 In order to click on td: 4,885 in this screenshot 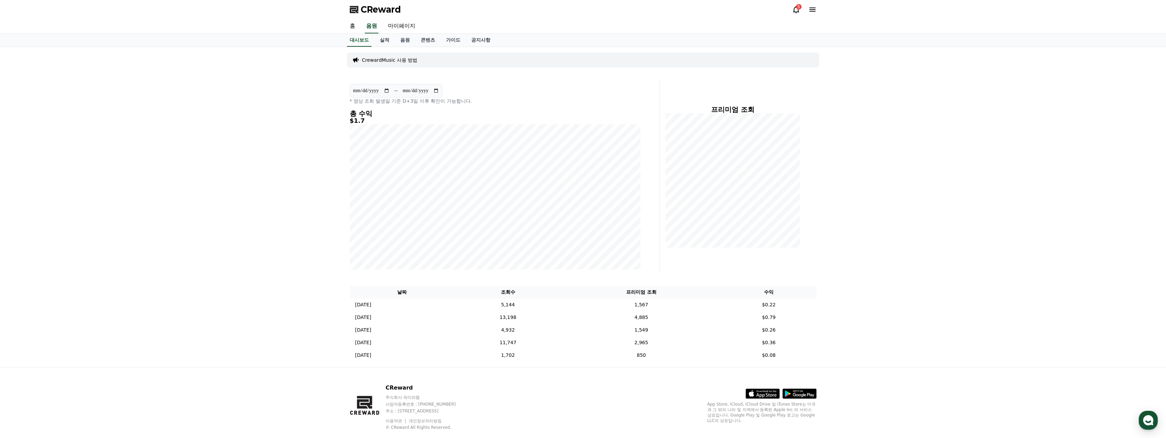, I will do `click(641, 317)`.